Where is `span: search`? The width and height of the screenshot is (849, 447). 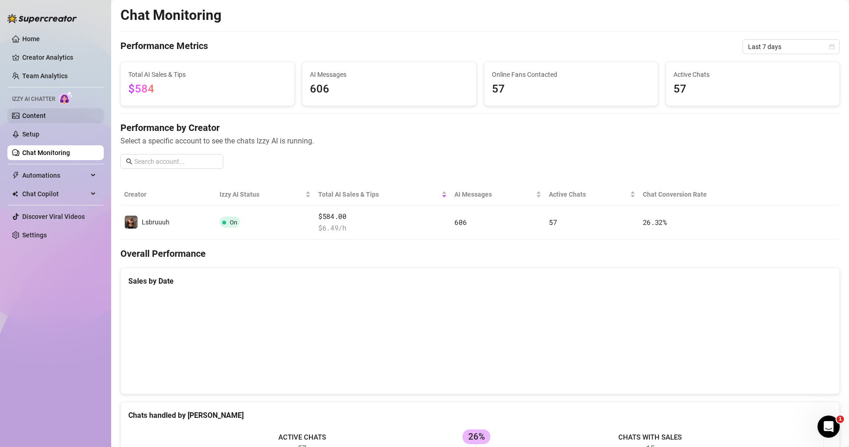 span: search is located at coordinates (129, 162).